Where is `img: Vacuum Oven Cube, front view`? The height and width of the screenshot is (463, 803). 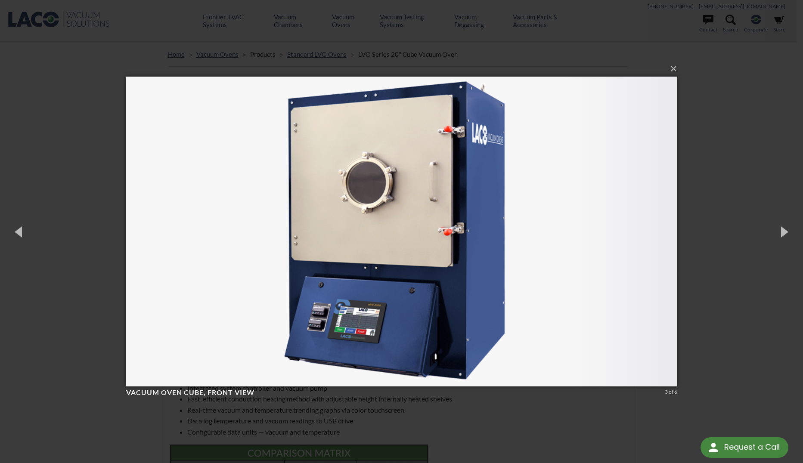
img: Vacuum Oven Cube, front view is located at coordinates (402, 232).